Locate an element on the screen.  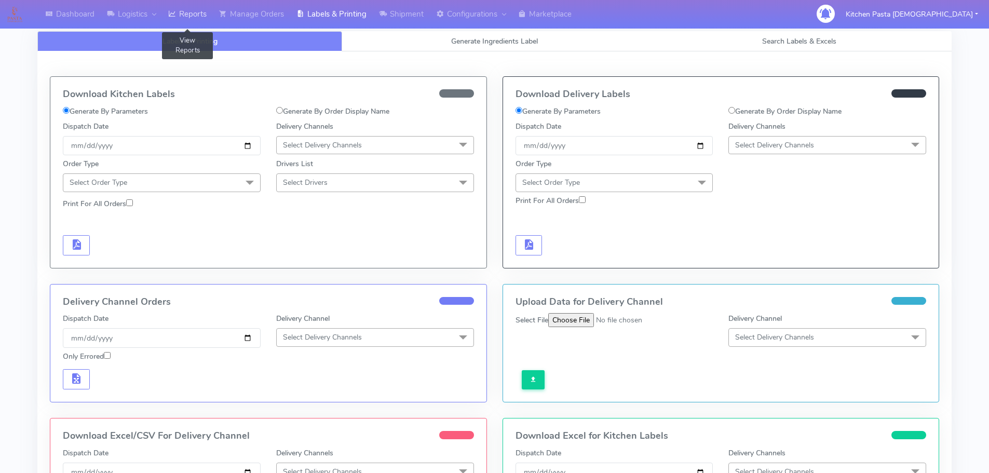
span: Labels & Printing is located at coordinates (190, 41).